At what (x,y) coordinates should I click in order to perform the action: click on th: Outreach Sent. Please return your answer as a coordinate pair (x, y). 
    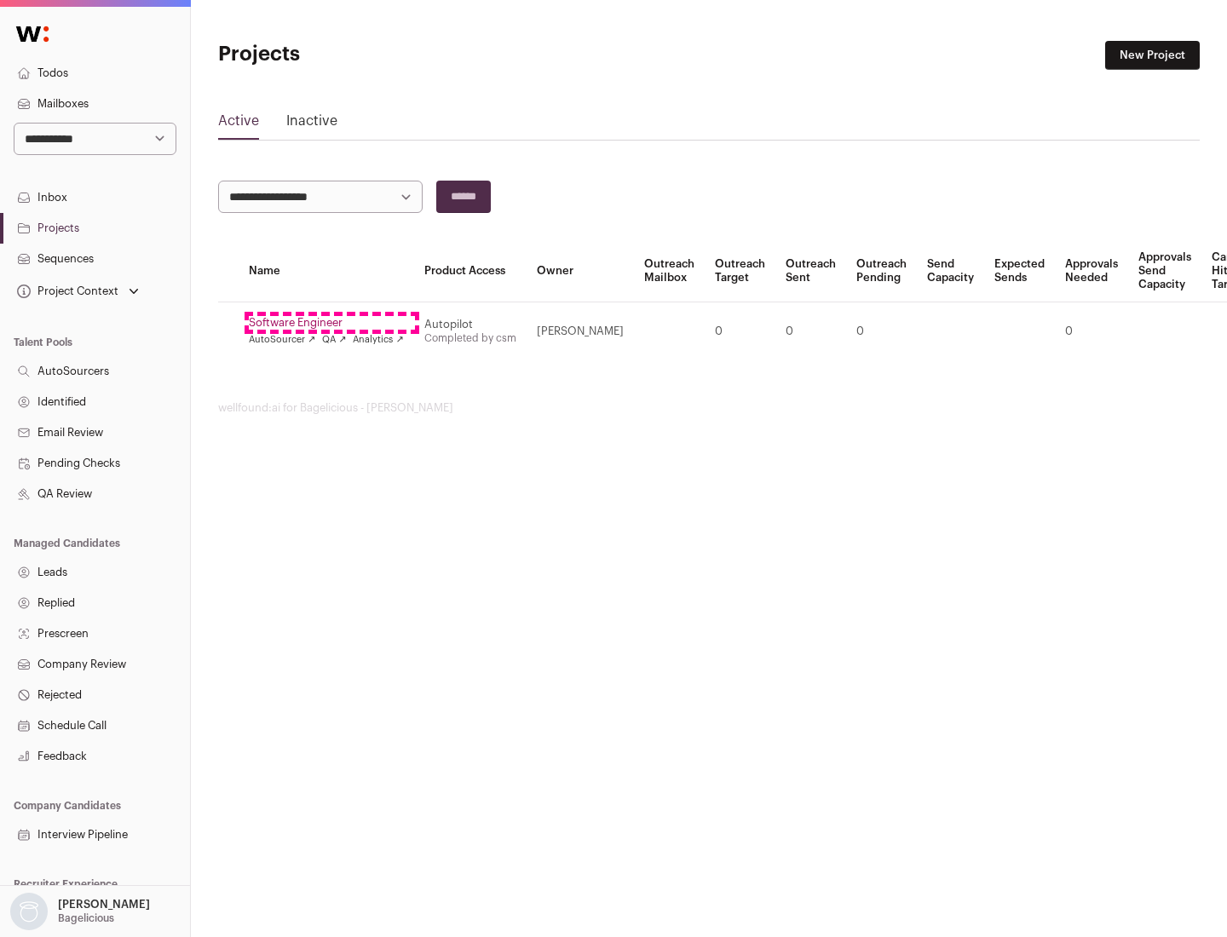
    Looking at the image, I should click on (810, 271).